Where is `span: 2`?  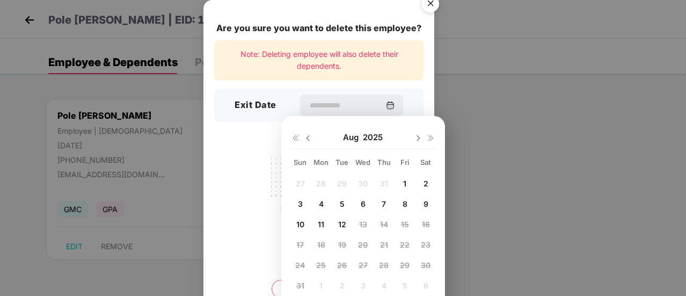 span: 2 is located at coordinates (425, 183).